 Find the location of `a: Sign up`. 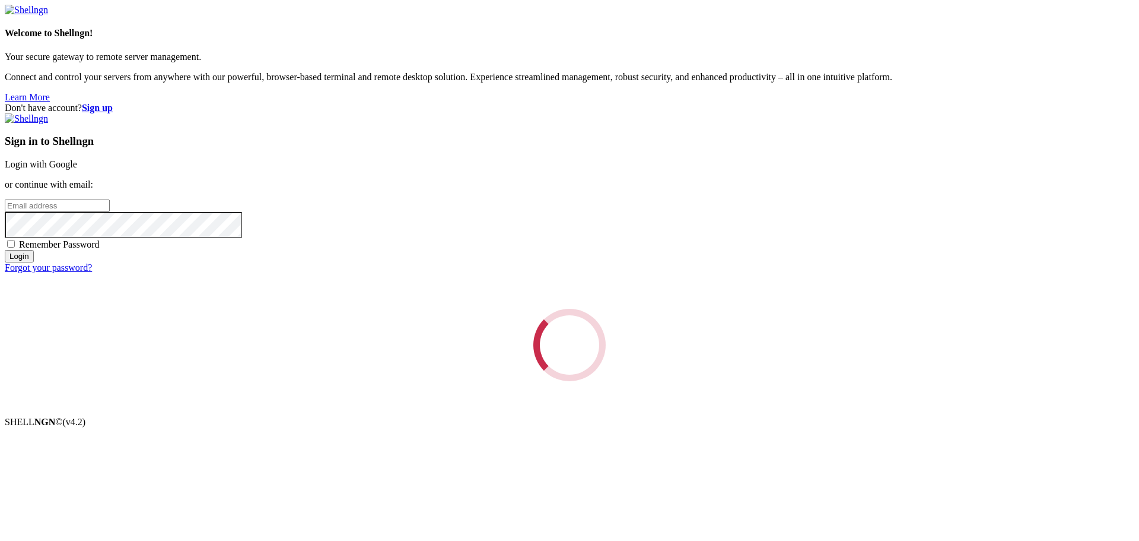

a: Sign up is located at coordinates (97, 107).